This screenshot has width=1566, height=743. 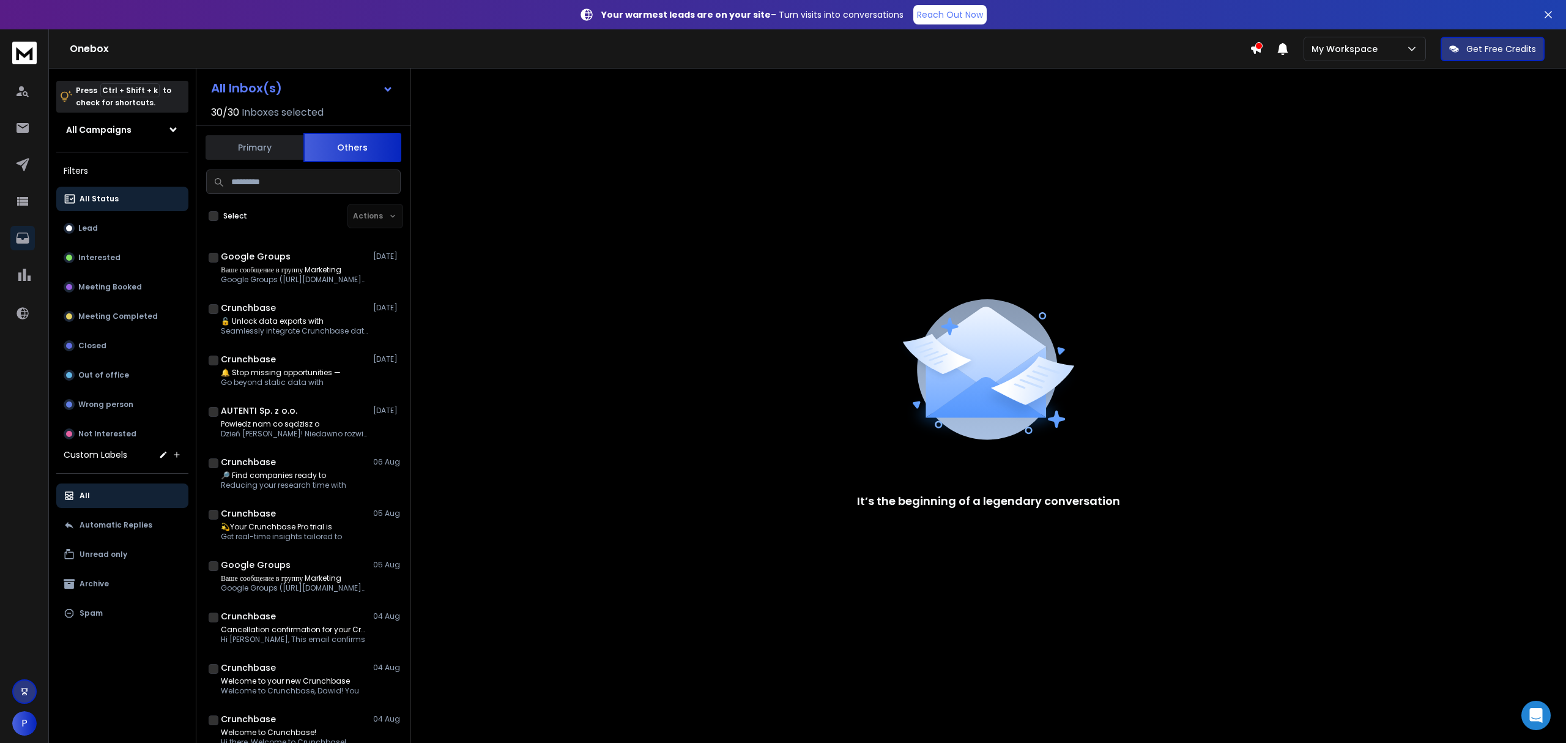 I want to click on h3: Filters, so click(x=122, y=171).